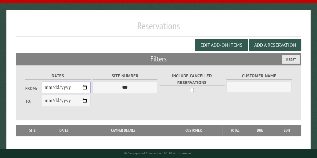 Image resolution: width=317 pixels, height=158 pixels. Describe the element at coordinates (287, 130) in the screenshot. I see `th: Edit` at that location.